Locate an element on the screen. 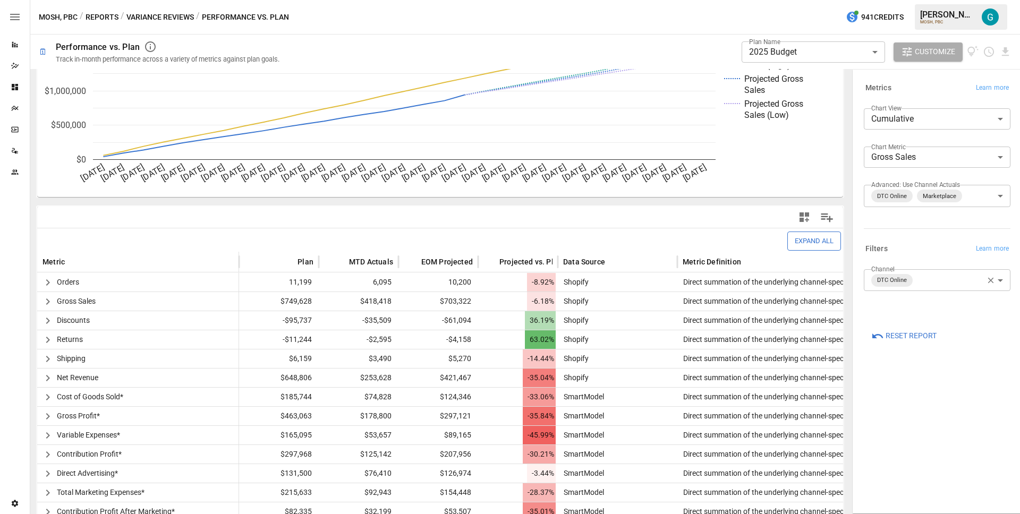  span: -3.44% is located at coordinates (541, 473).